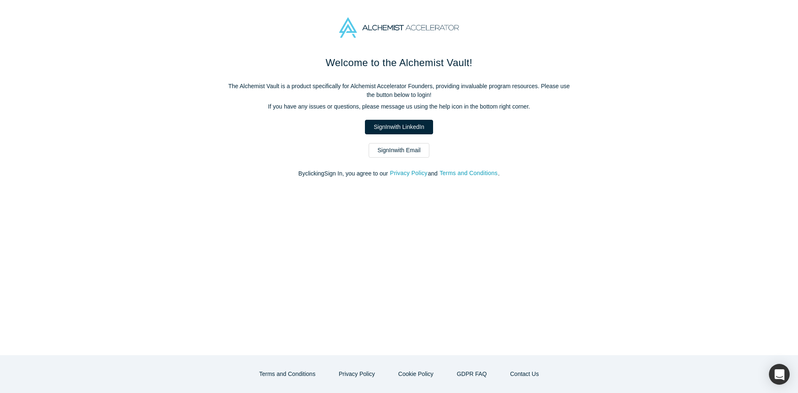 The image size is (798, 393). I want to click on a: SignInwith LinkedIn, so click(399, 127).